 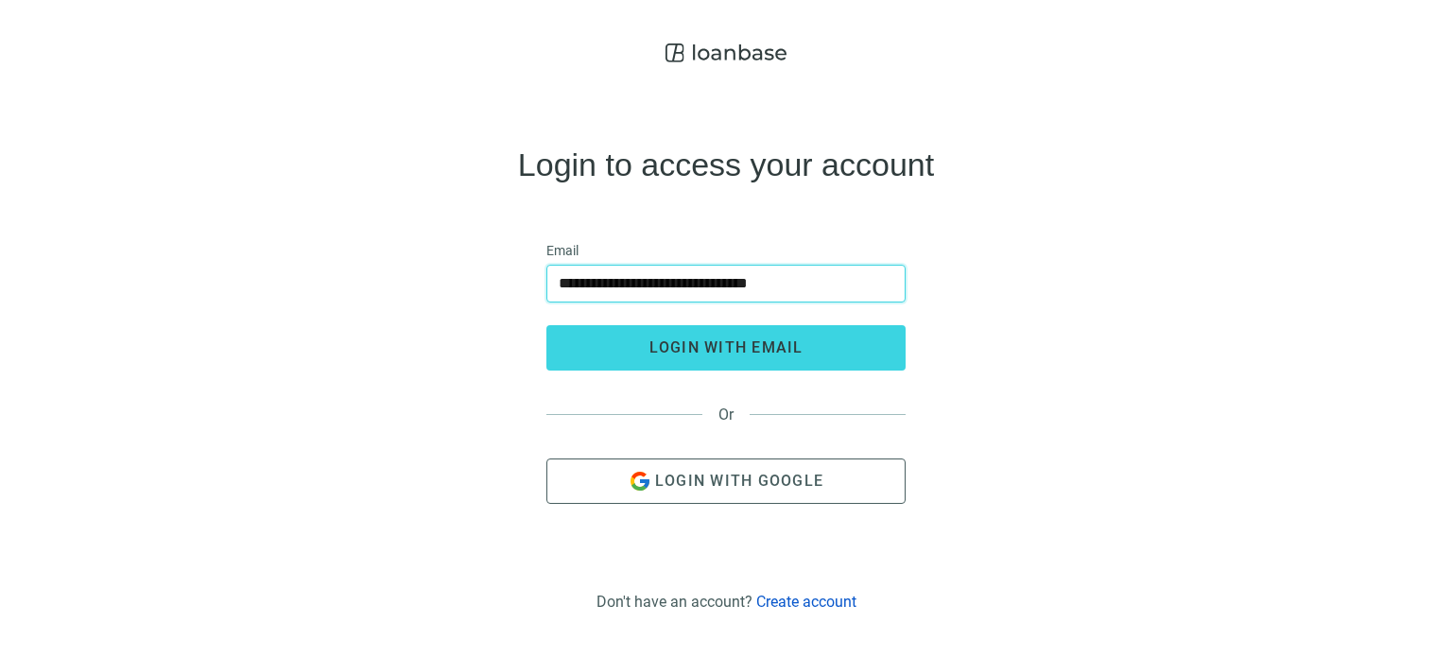 What do you see at coordinates (726, 347) in the screenshot?
I see `span: login with email` at bounding box center [726, 347].